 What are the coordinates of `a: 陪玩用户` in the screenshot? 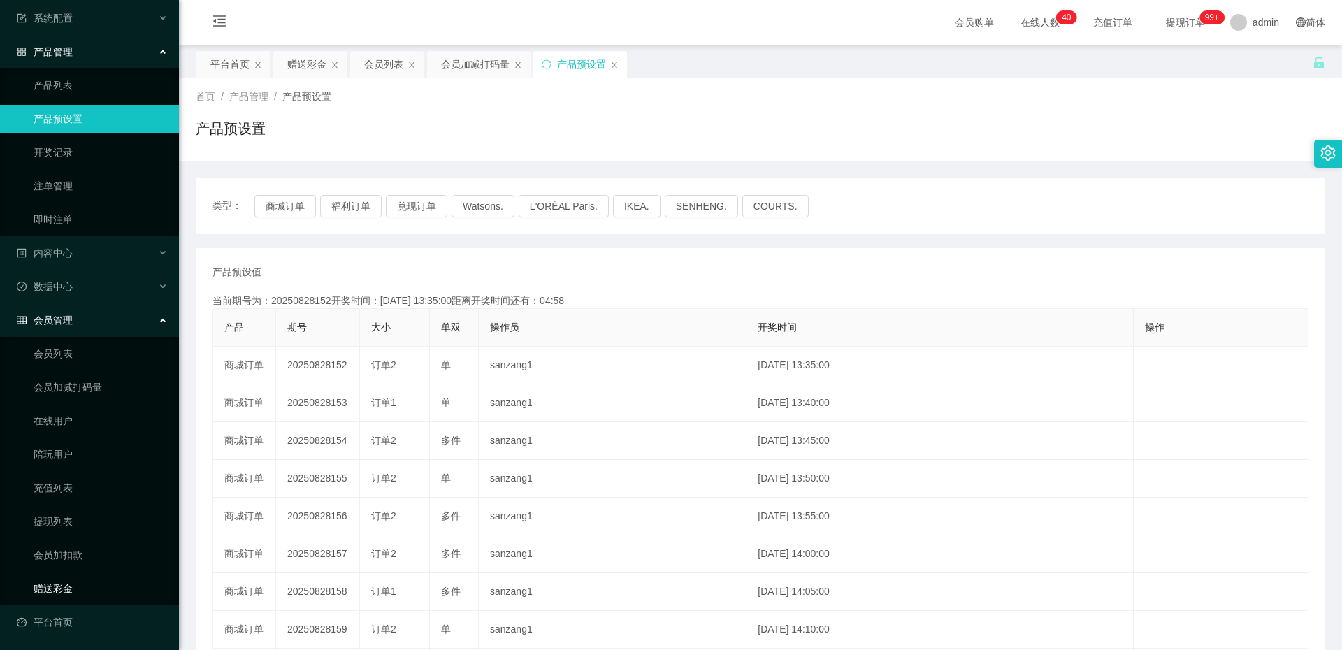 It's located at (101, 454).